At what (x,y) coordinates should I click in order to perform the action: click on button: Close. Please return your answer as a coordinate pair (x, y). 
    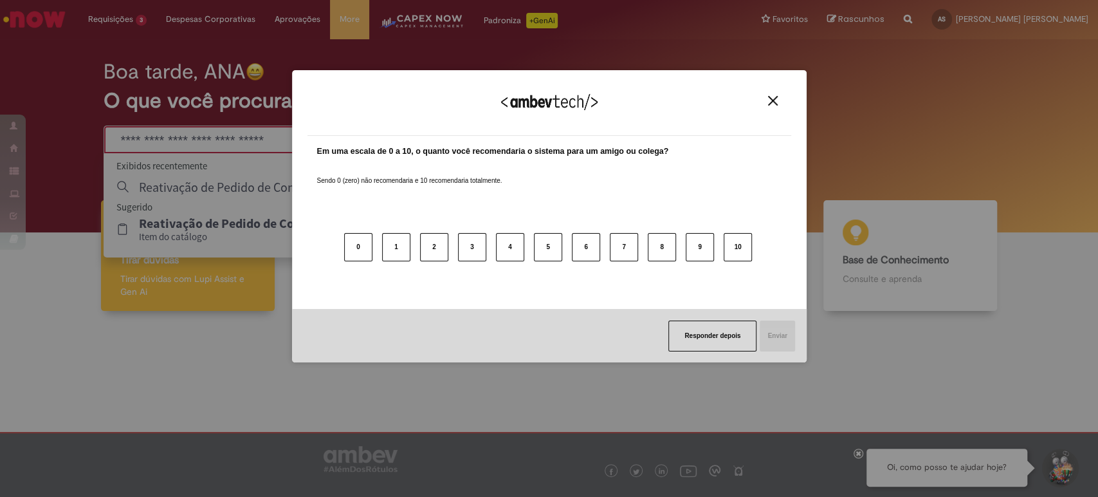
    Looking at the image, I should click on (773, 100).